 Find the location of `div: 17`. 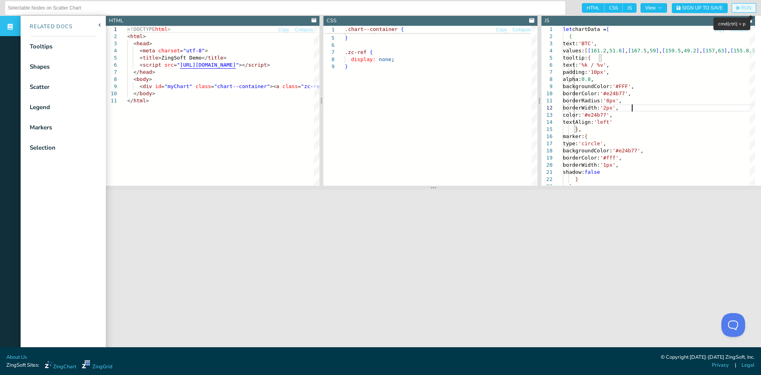

div: 17 is located at coordinates (547, 144).